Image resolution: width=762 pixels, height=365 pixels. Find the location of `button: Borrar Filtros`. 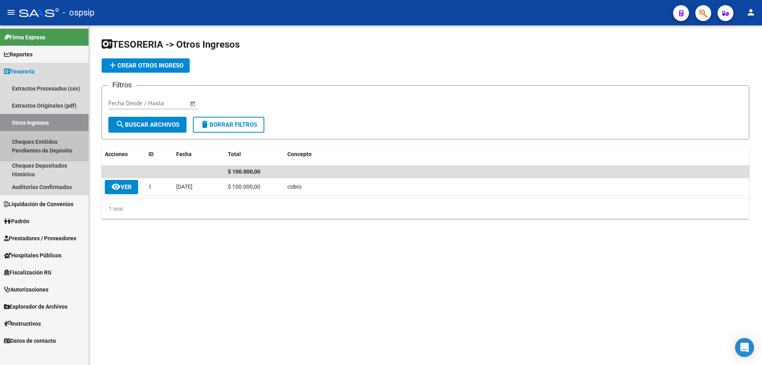

button: Borrar Filtros is located at coordinates (228, 125).